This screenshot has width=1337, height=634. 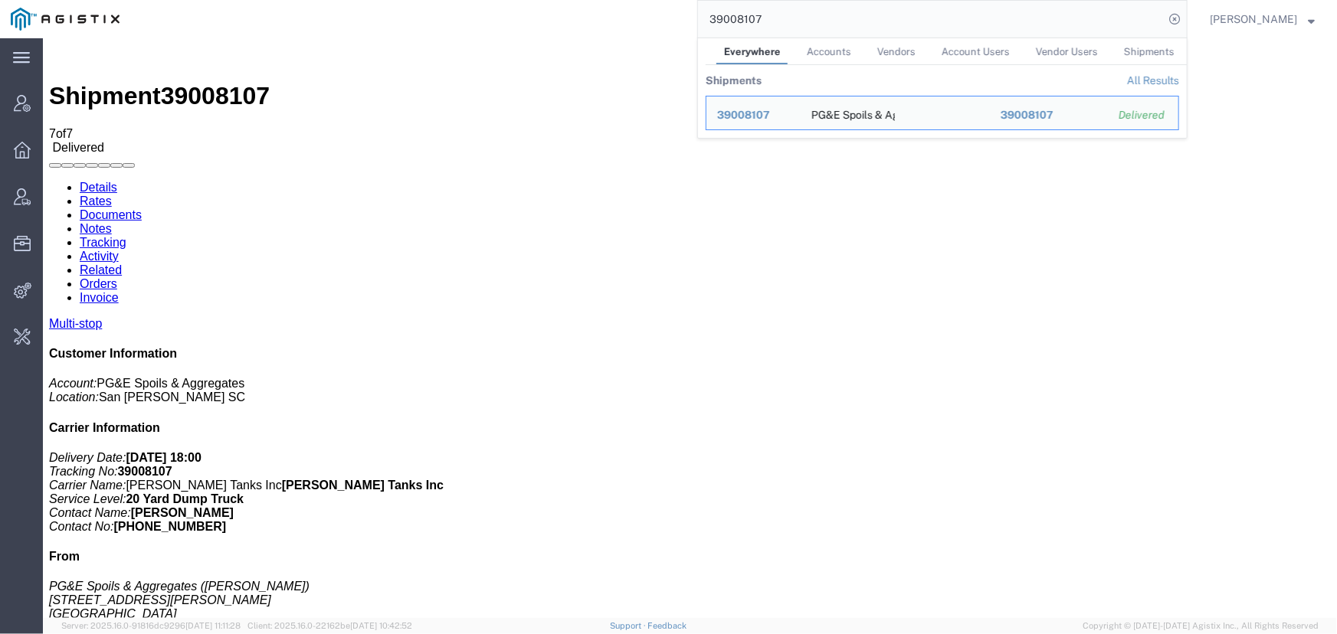 What do you see at coordinates (44, 419) in the screenshot?
I see `i: Delivery Date:` at bounding box center [44, 419].